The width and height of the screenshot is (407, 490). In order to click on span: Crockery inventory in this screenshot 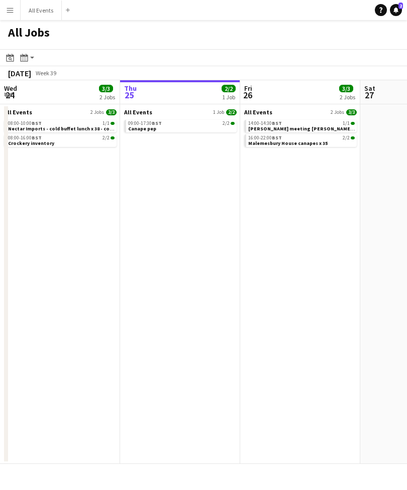, I will do `click(31, 143)`.